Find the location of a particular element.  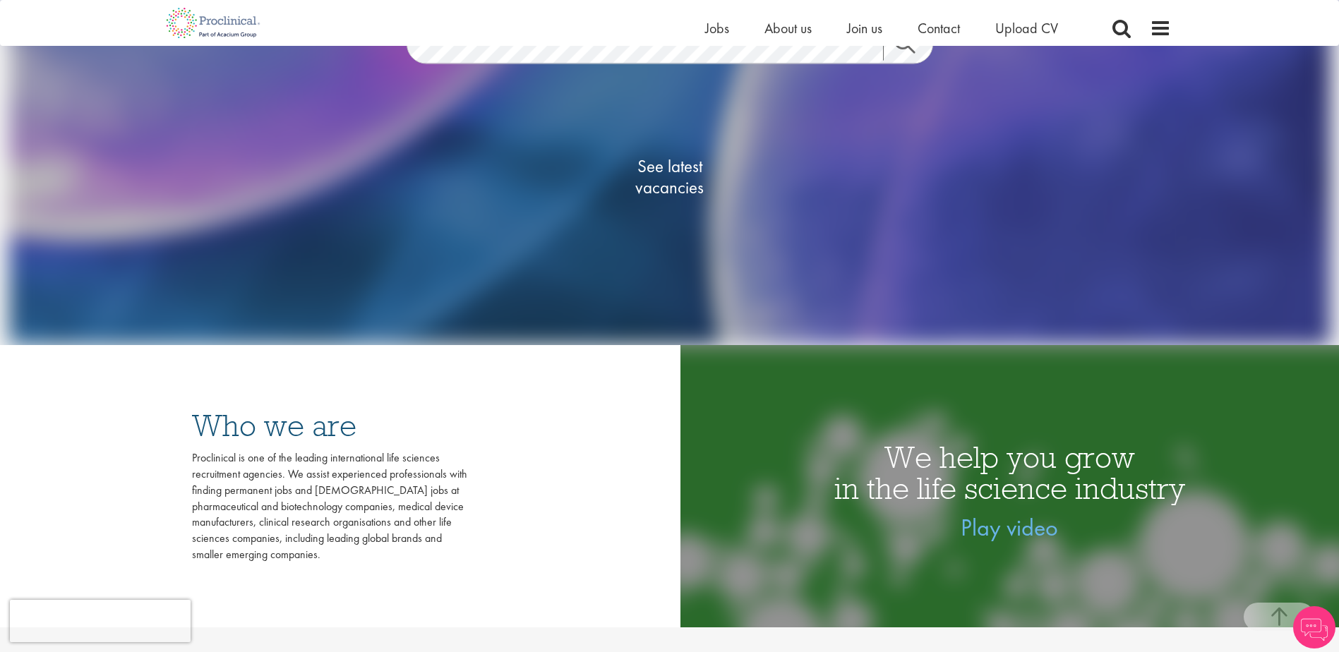

a: Contact is located at coordinates (939, 28).